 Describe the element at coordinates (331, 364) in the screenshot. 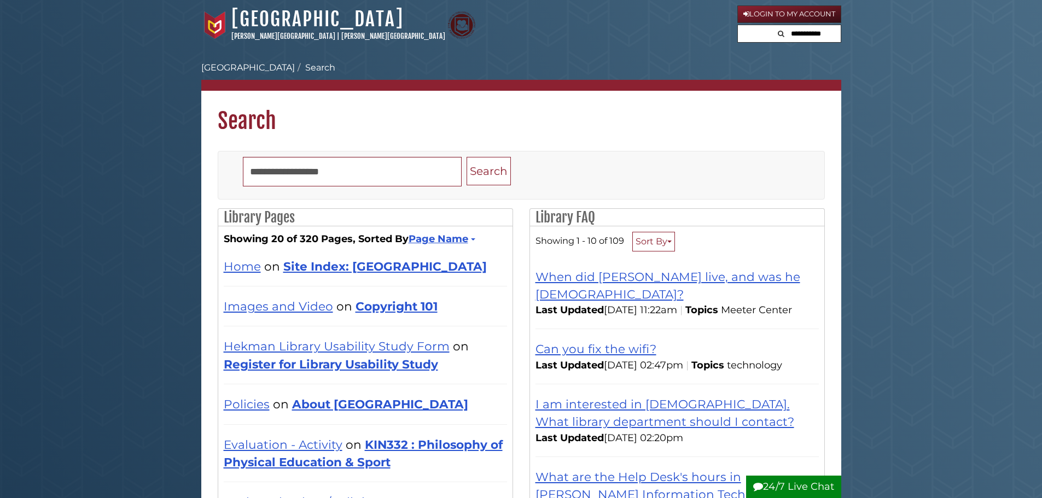

I see `a: Register for Library Usability Study` at that location.